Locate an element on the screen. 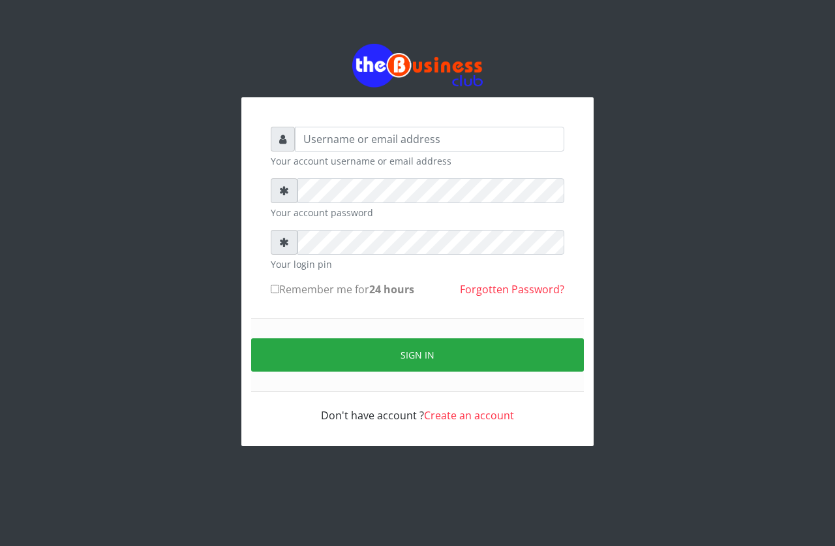 This screenshot has height=546, width=835. small: Your account password is located at coordinates (418, 212).